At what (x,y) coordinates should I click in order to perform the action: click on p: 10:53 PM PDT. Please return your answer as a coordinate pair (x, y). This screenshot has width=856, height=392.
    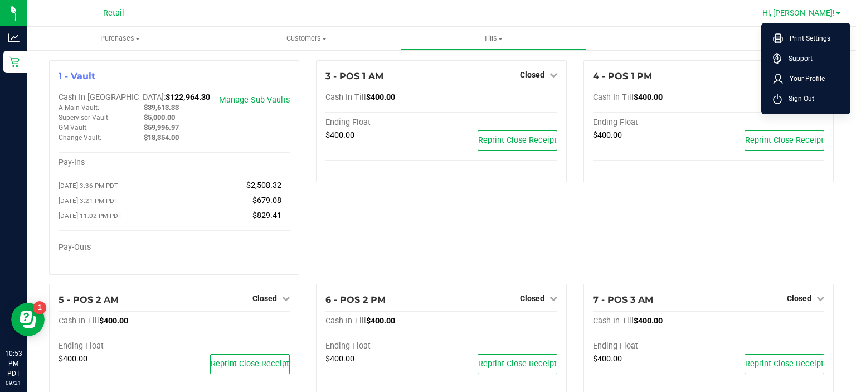
    Looking at the image, I should click on (13, 363).